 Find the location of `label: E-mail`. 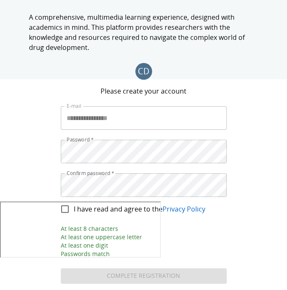

label: E-mail is located at coordinates (74, 106).